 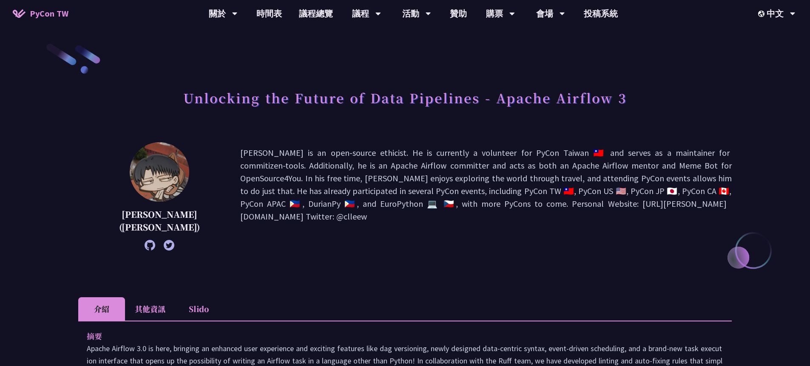 I want to click on img: Home icon of PyCon TW 2025, so click(x=19, y=14).